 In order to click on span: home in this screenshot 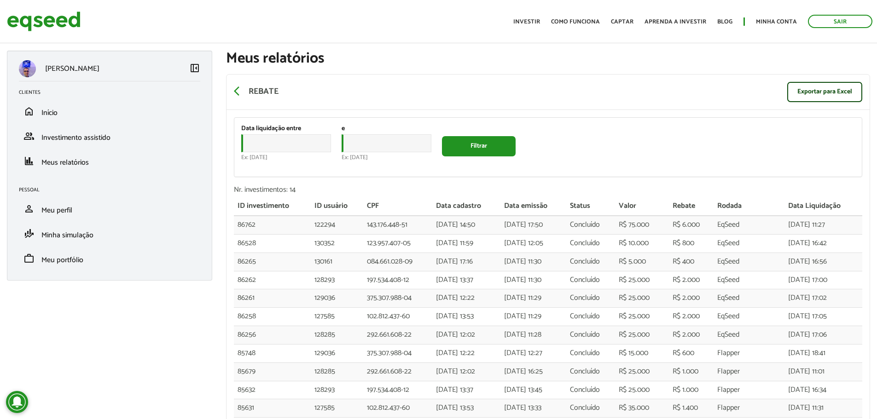, I will do `click(29, 111)`.